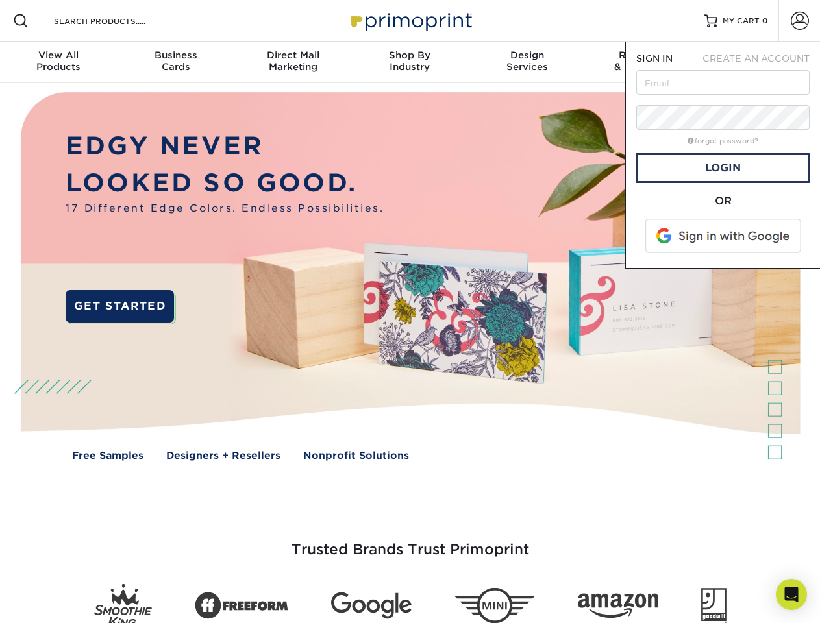 This screenshot has height=623, width=820. Describe the element at coordinates (723, 168) in the screenshot. I see `a: Login` at that location.